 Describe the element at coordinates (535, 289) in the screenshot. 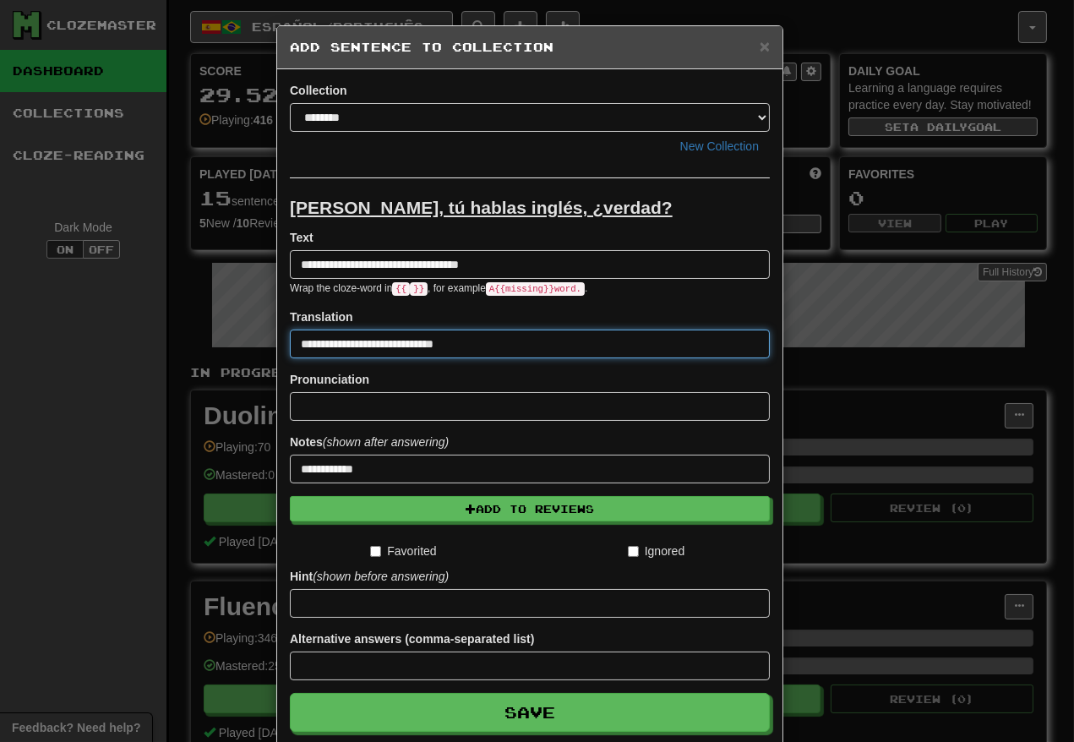

I see `code: A {{ missing }} word.` at that location.